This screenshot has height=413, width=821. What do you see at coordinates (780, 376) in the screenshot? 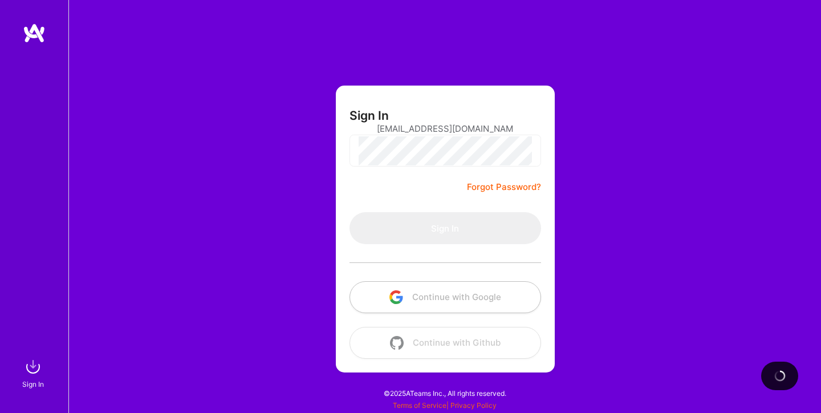
I see `img: loading` at bounding box center [780, 376].